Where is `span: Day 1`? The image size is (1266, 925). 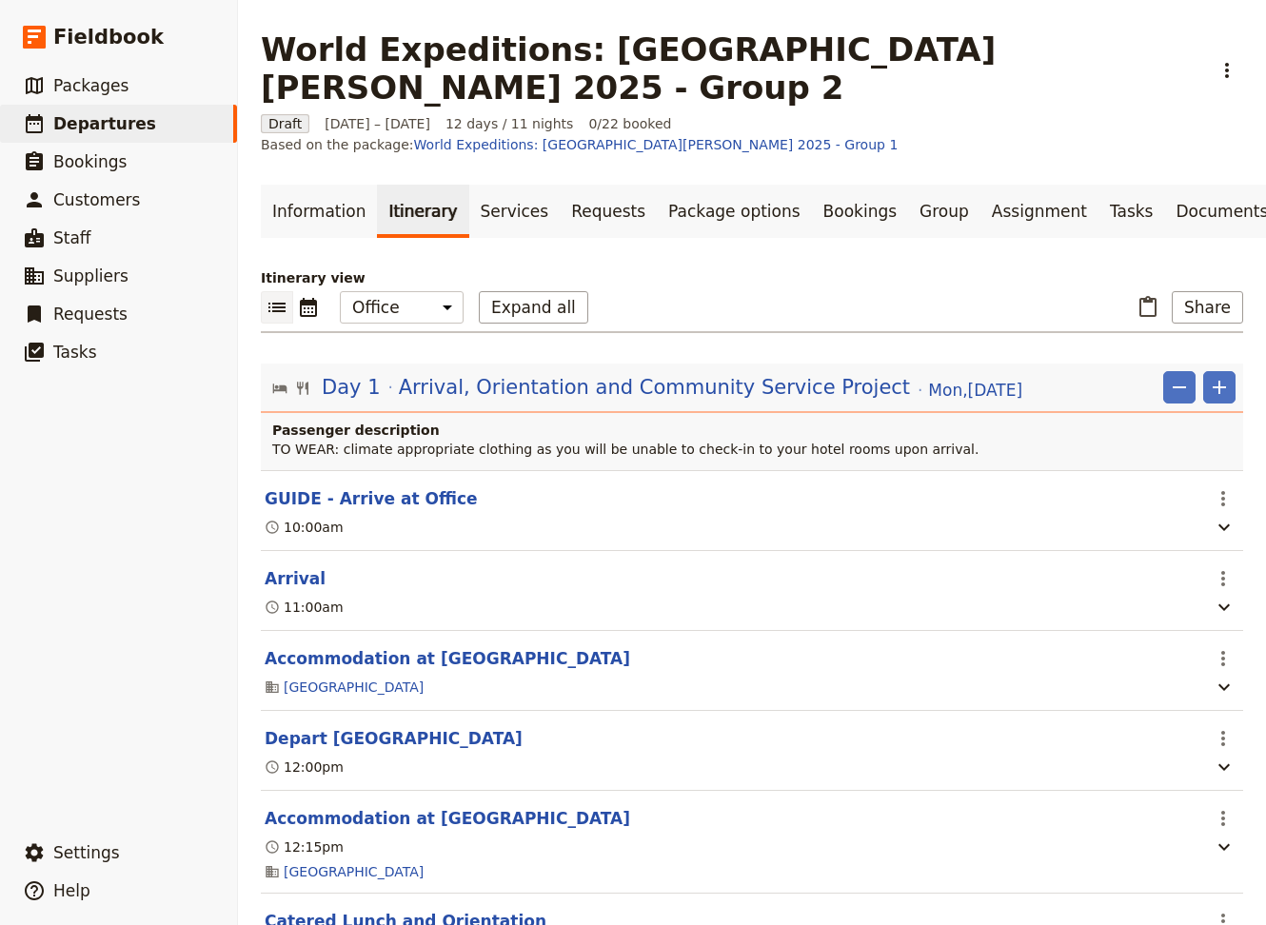
span: Day 1 is located at coordinates (351, 387).